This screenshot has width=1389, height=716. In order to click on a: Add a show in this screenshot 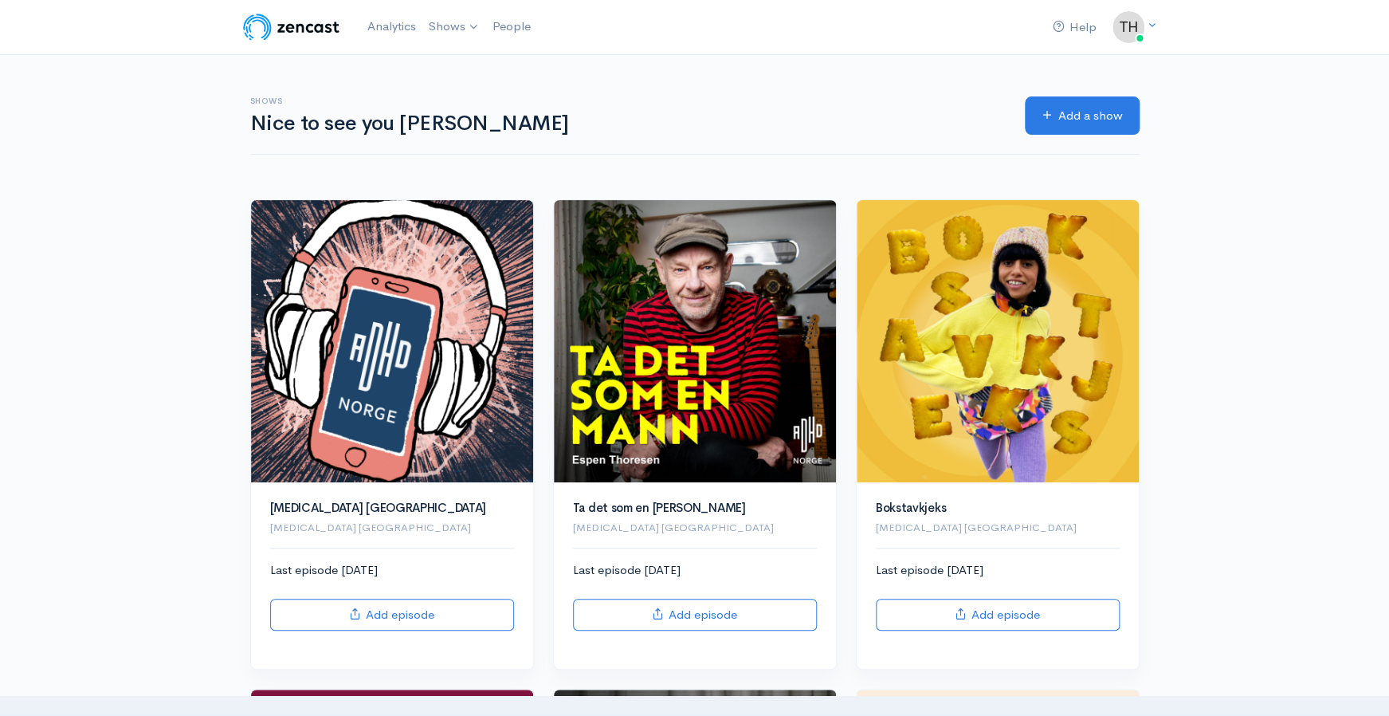, I will do `click(1083, 116)`.